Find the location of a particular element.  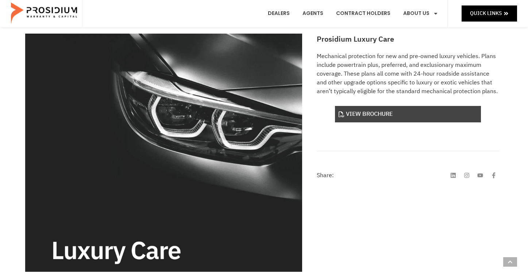

h2: Prosidium Luxury Care is located at coordinates (408, 39).